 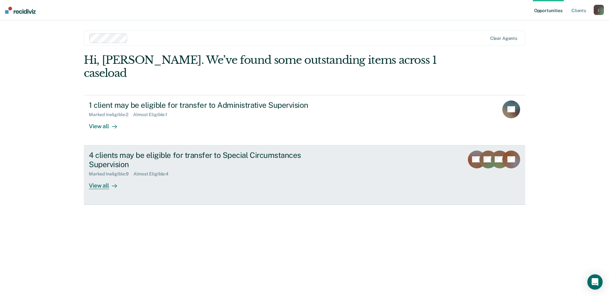 What do you see at coordinates (111, 174) in the screenshot?
I see `div: Marked Ineligible : 9` at bounding box center [111, 174].